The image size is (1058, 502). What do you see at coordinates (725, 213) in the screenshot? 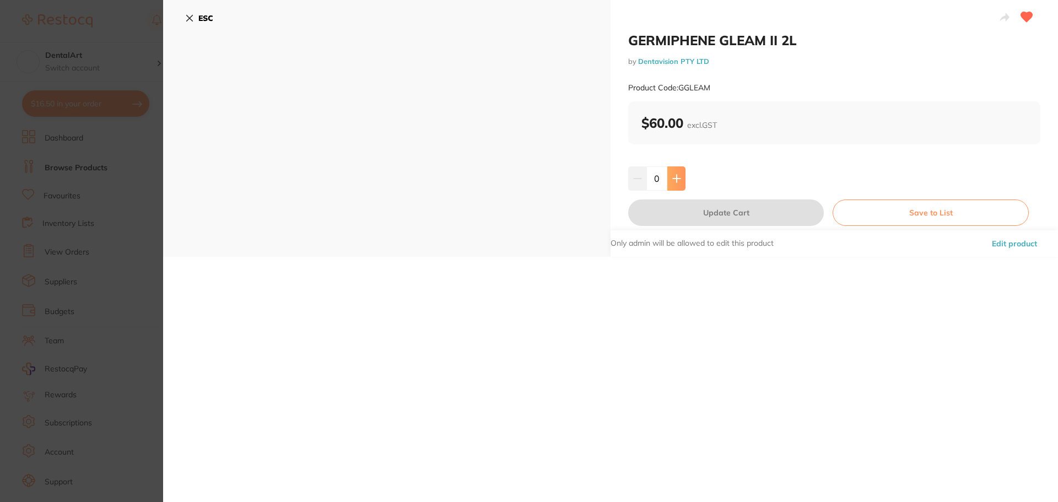
I see `button: Update Cart` at bounding box center [725, 213].